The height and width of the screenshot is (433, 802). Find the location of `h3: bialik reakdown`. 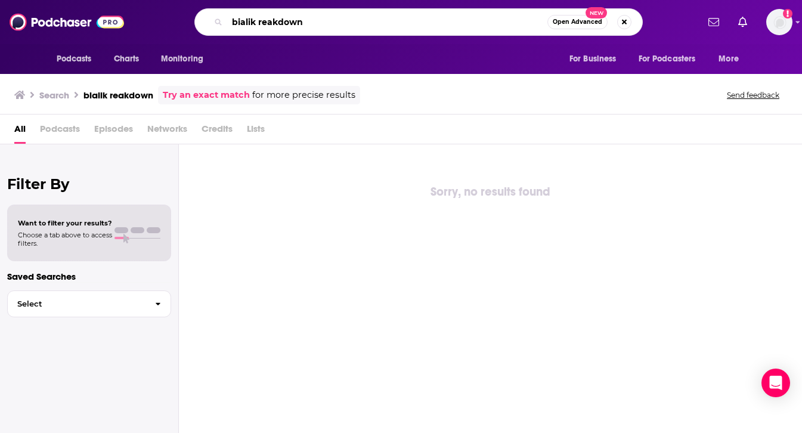

h3: bialik reakdown is located at coordinates (118, 95).